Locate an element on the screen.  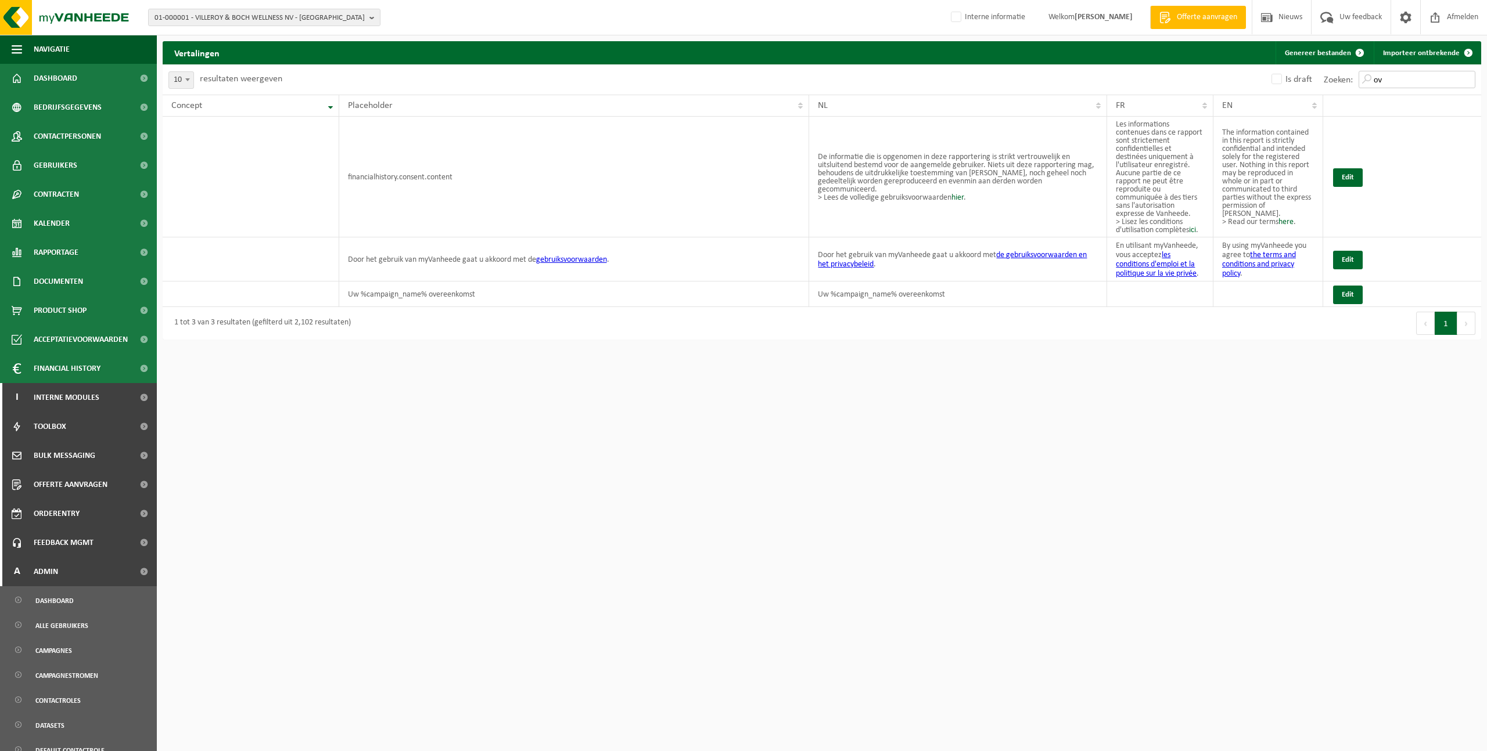
span: Navigatie is located at coordinates (52, 49).